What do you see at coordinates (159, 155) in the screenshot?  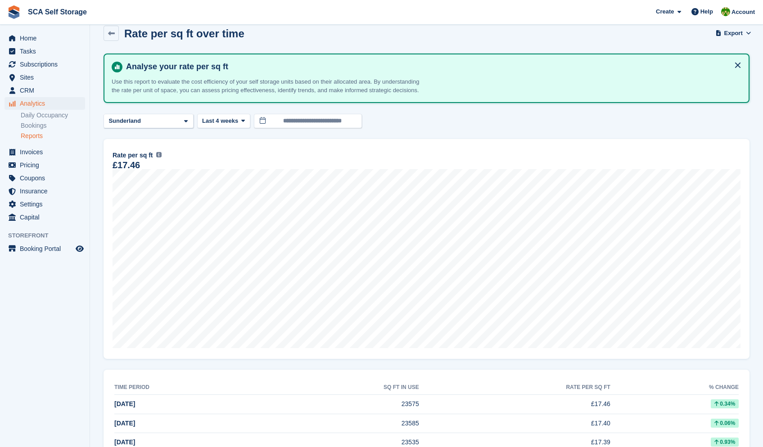 I see `img: icon-info-grey-7440780725fd019a000dd9b08b2336e03edf1995a4989e88bcd33f0948082b44.svg` at bounding box center [159, 155].